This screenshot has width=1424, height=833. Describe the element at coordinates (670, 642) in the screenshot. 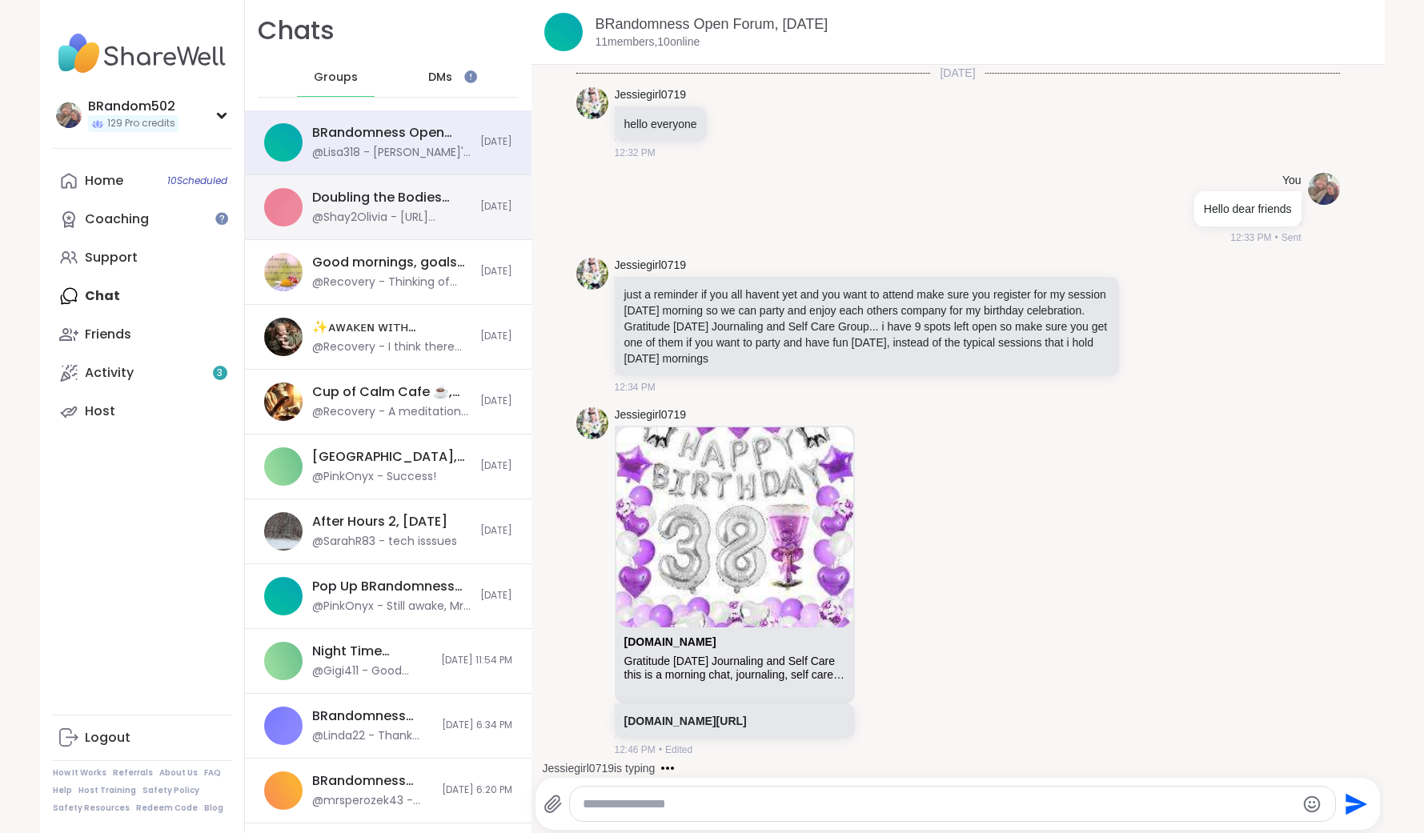

I see `a: Attachment` at that location.